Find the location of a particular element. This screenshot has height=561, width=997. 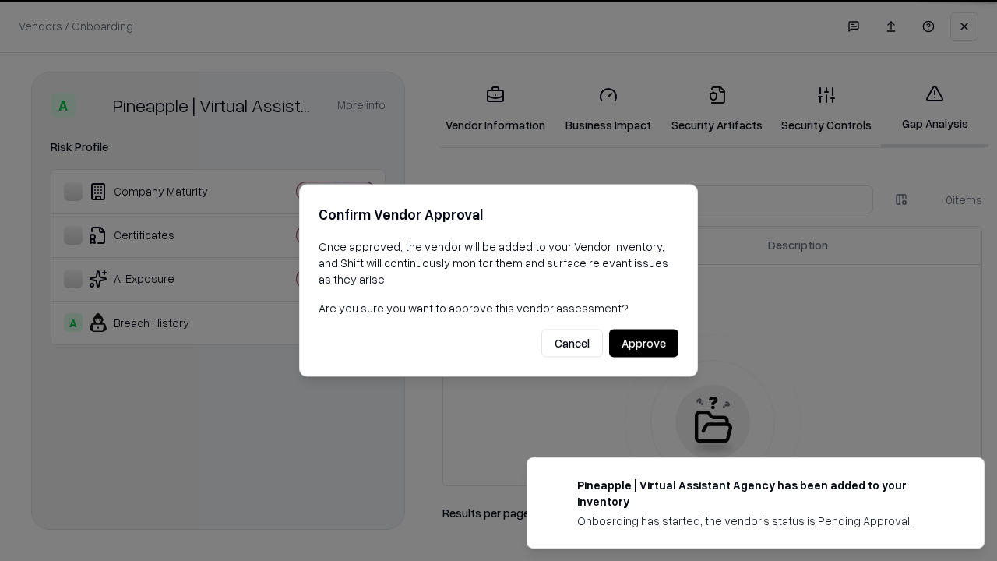

button: Approve is located at coordinates (644, 344).